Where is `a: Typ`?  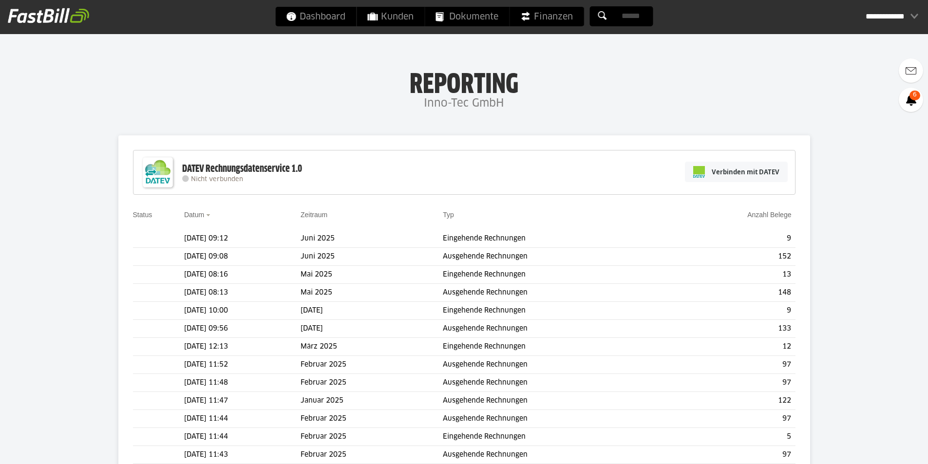
a: Typ is located at coordinates (448, 215).